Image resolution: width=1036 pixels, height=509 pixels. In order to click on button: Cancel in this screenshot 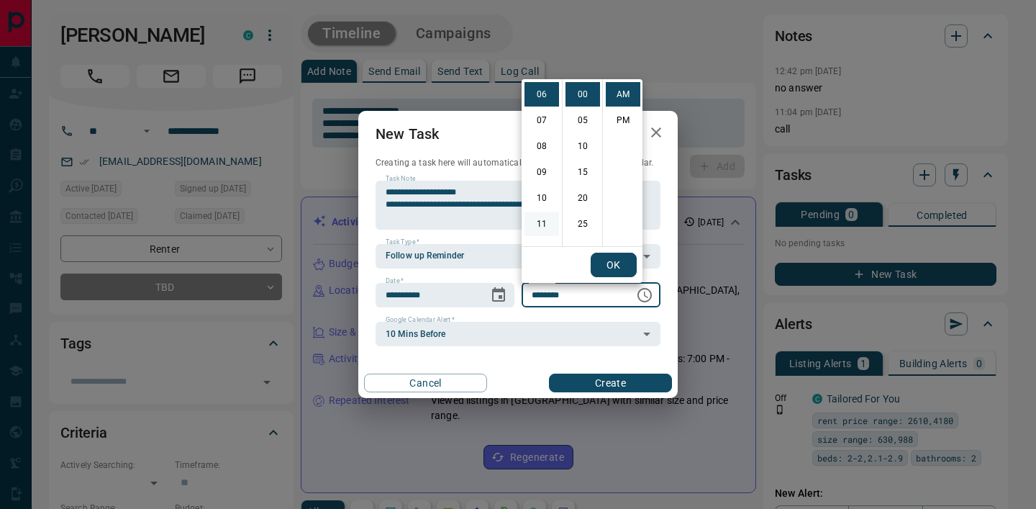, I will do `click(425, 383)`.